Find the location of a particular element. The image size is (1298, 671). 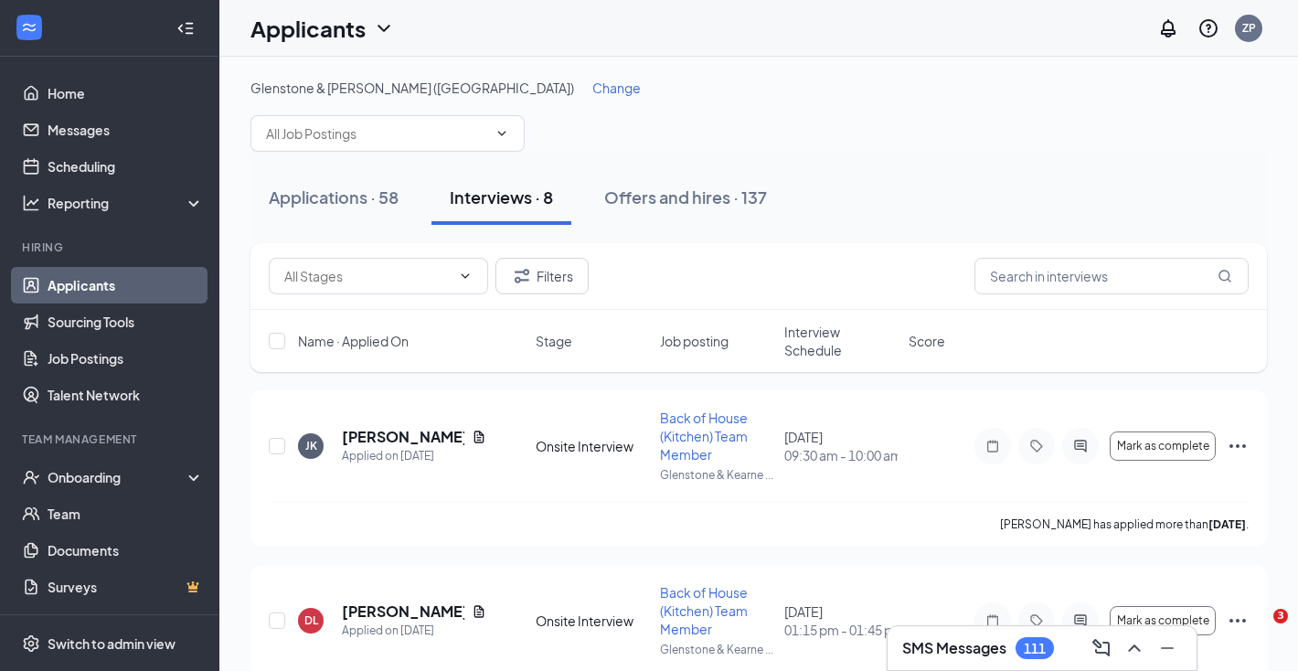

span: Name · Applied On is located at coordinates (353, 341).